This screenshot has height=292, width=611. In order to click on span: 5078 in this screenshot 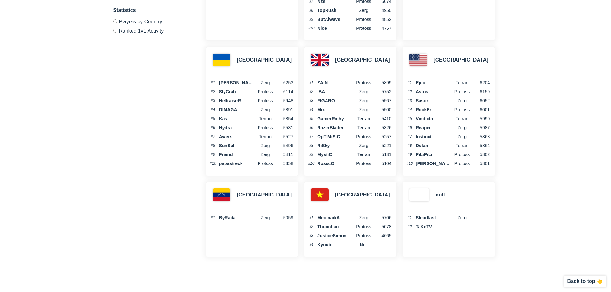, I will do `click(382, 227)`.